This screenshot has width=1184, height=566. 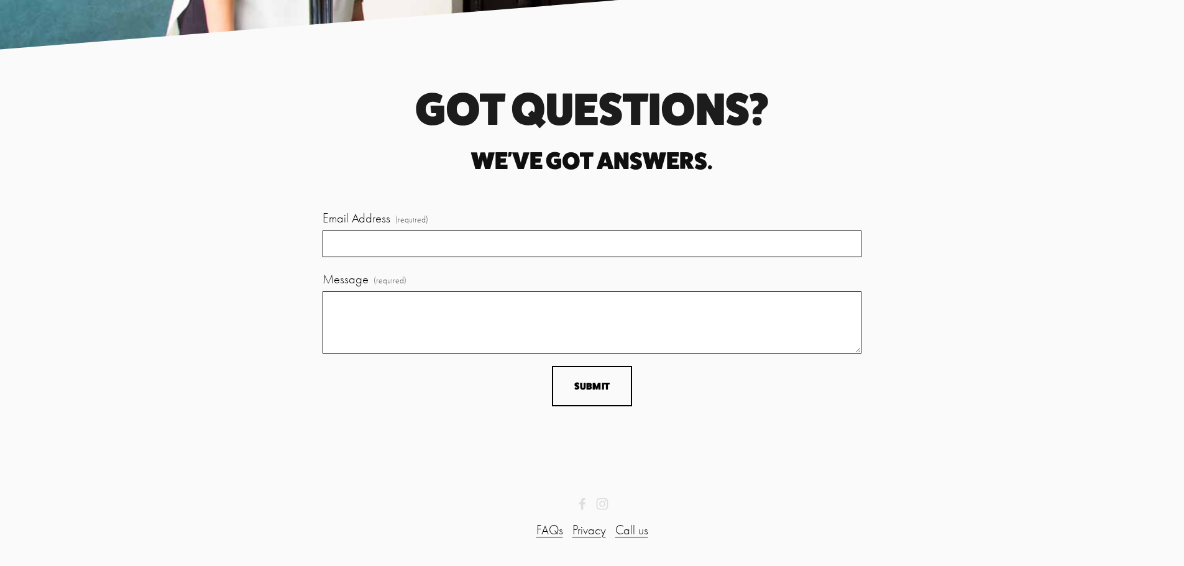 What do you see at coordinates (592, 386) in the screenshot?
I see `span: Submit` at bounding box center [592, 386].